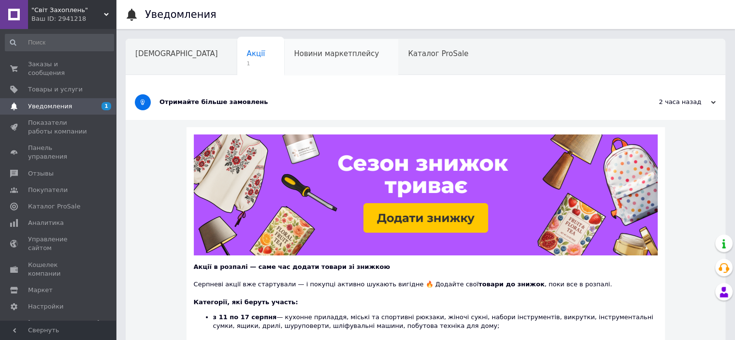 The image size is (735, 340). What do you see at coordinates (292, 266) in the screenshot?
I see `b: Акції в розпалі — саме час додати товари зі знижкою` at bounding box center [292, 266].